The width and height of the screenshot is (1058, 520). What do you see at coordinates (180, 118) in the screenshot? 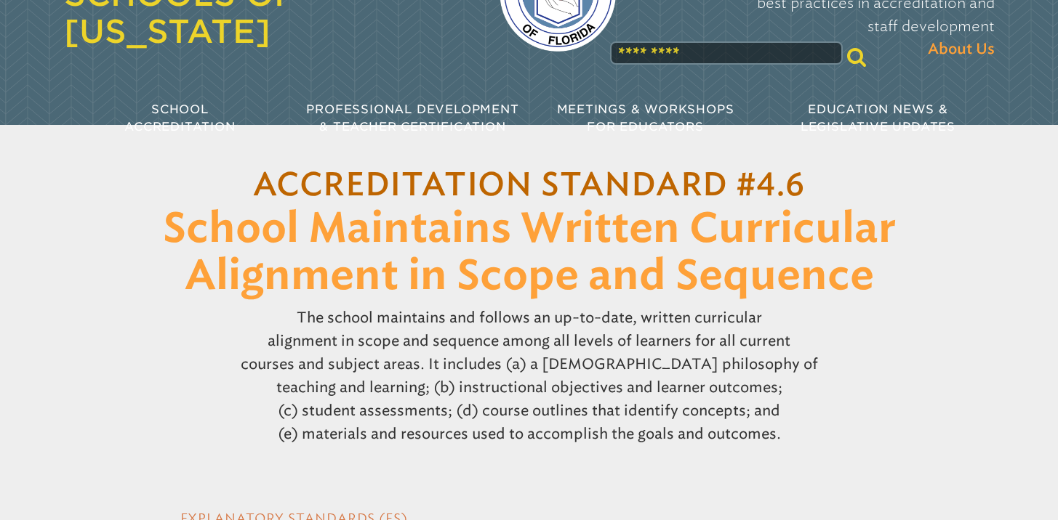
I see `span: School Accreditation` at bounding box center [180, 118].